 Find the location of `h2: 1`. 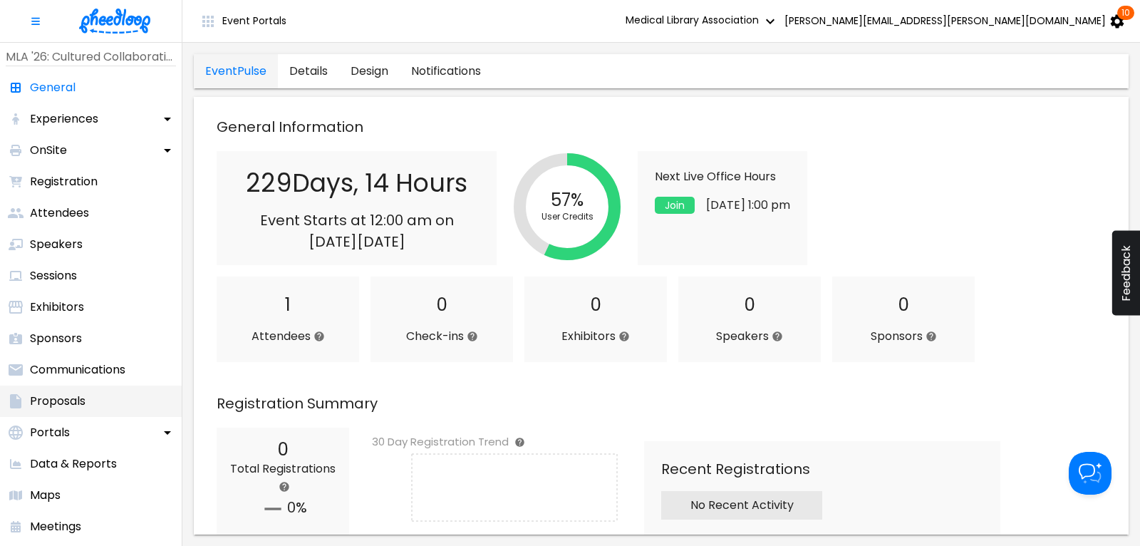

h2: 1 is located at coordinates (288, 305).